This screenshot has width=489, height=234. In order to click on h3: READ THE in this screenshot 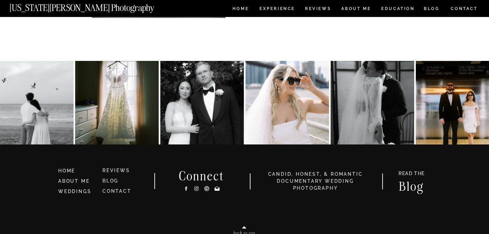, I will do `click(411, 174)`.